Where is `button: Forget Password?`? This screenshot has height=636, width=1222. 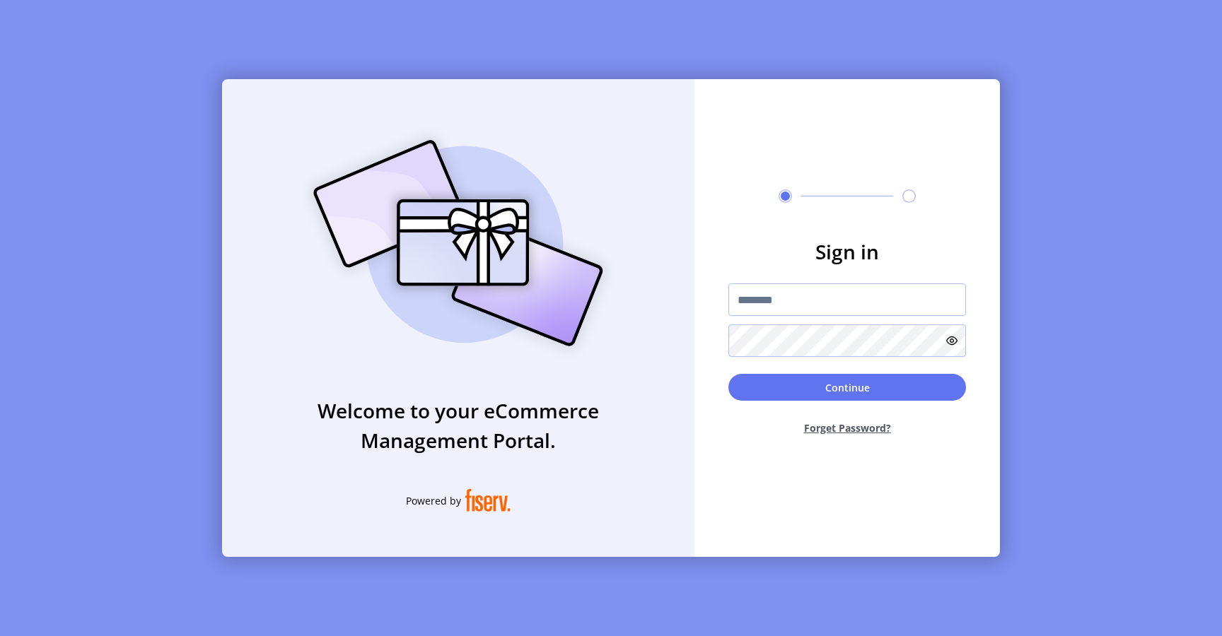 button: Forget Password? is located at coordinates (847, 428).